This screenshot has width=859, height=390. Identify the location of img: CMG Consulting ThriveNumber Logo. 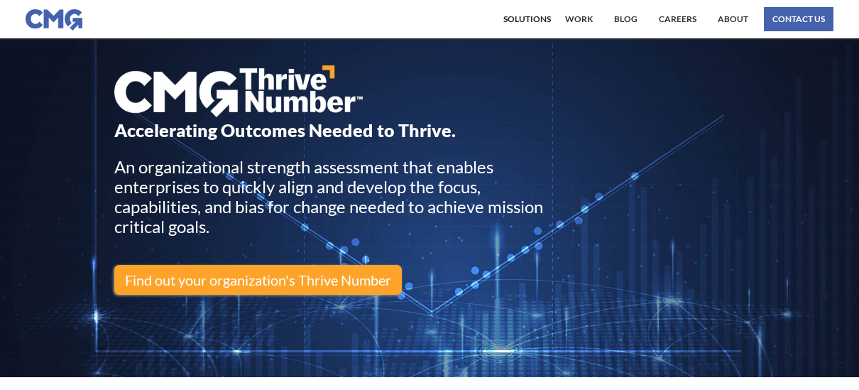
(238, 91).